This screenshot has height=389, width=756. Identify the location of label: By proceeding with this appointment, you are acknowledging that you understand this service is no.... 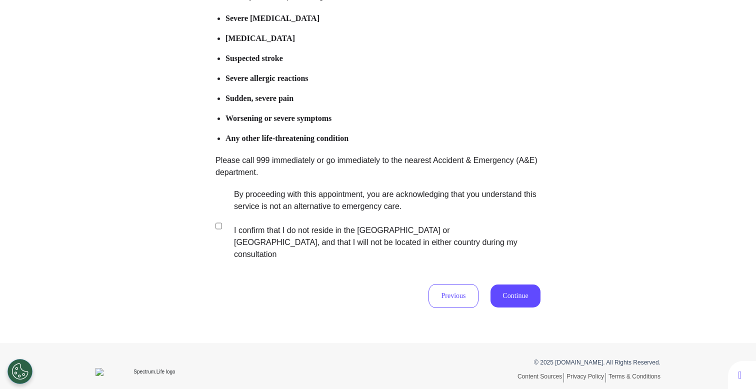
(380, 224).